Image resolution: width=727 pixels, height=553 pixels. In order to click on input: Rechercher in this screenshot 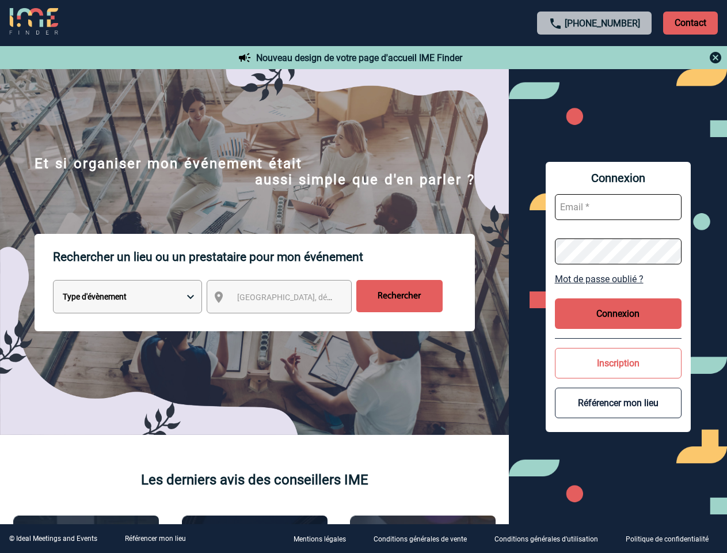, I will do `click(400, 296)`.